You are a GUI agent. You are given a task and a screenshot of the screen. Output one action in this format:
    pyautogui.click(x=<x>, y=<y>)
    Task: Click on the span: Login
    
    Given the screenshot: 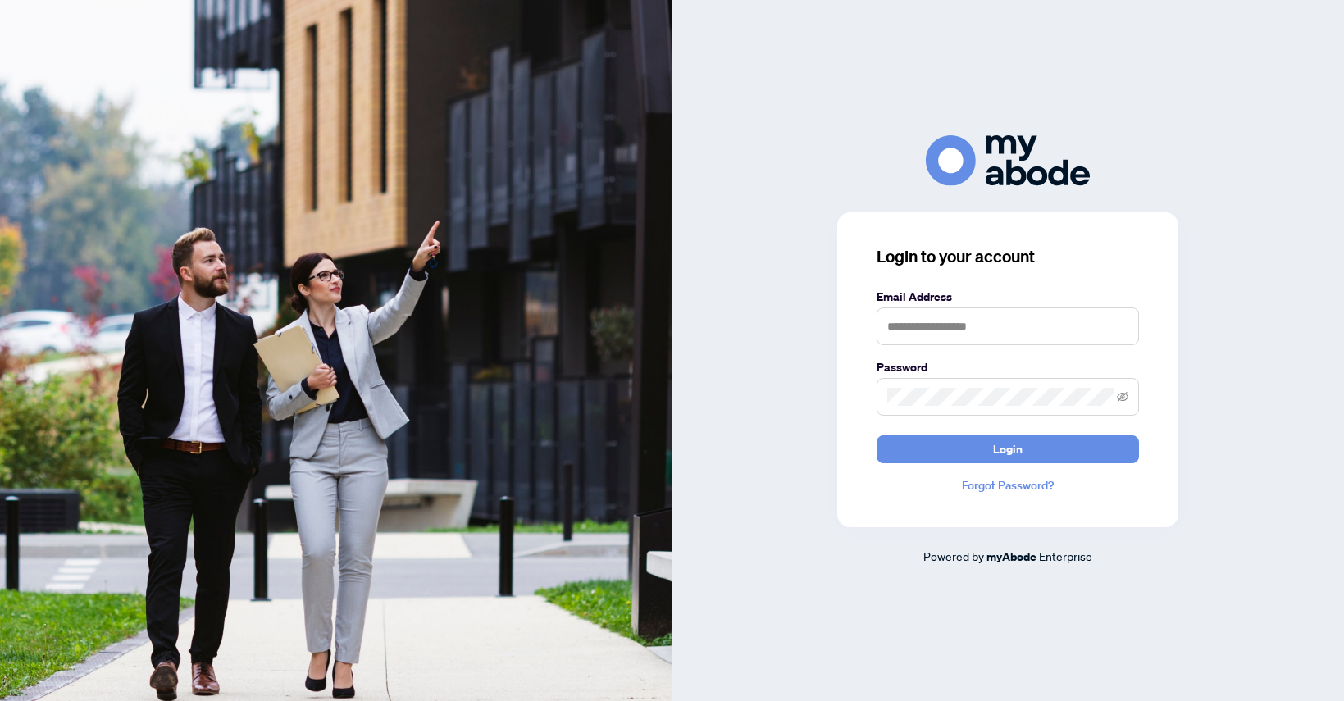 What is the action you would take?
    pyautogui.click(x=1007, y=449)
    